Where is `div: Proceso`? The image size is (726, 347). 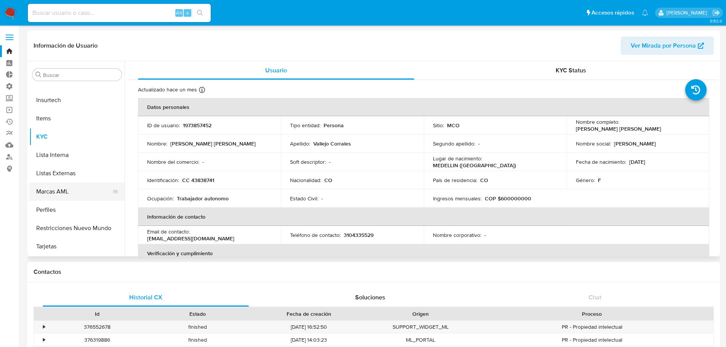
div: Proceso is located at coordinates (591, 314).